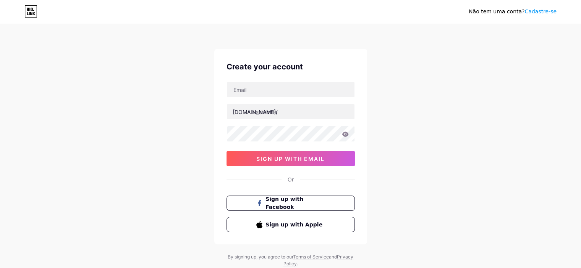  What do you see at coordinates (295, 225) in the screenshot?
I see `span: Sign up with Apple` at bounding box center [295, 225].